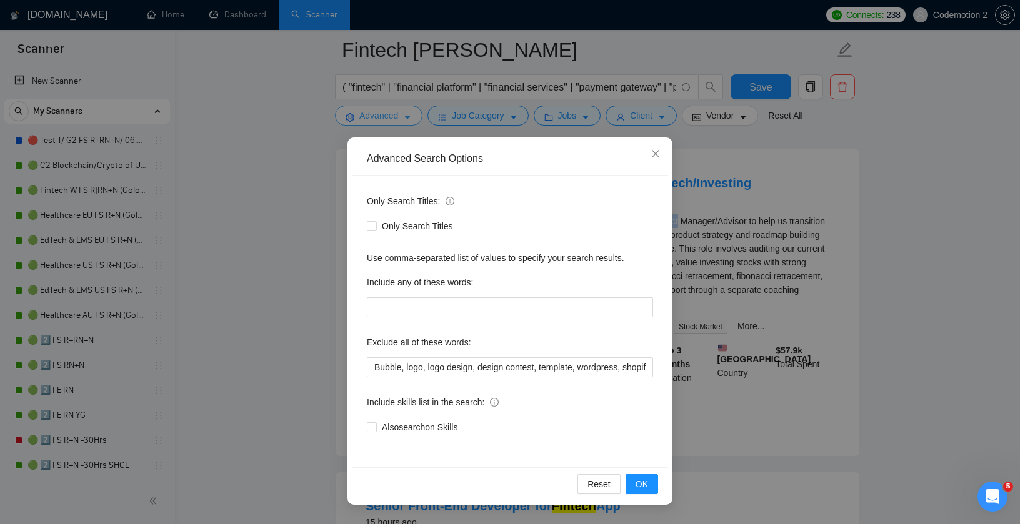  Describe the element at coordinates (419, 427) in the screenshot. I see `span: Also search on Skills` at that location.